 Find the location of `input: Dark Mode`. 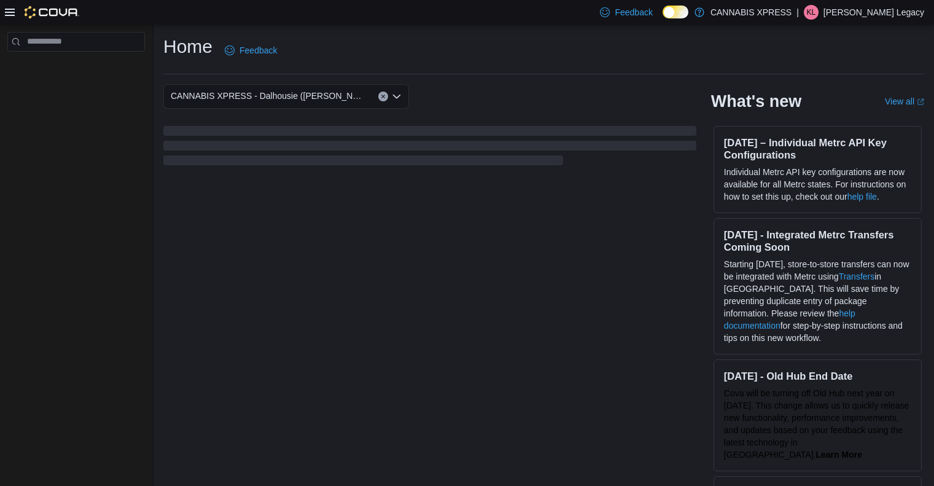

input: Dark Mode is located at coordinates (675, 12).